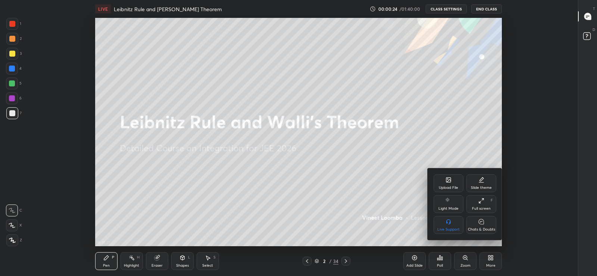 The image size is (597, 276). Describe the element at coordinates (481, 209) in the screenshot. I see `div: Full screen` at that location.